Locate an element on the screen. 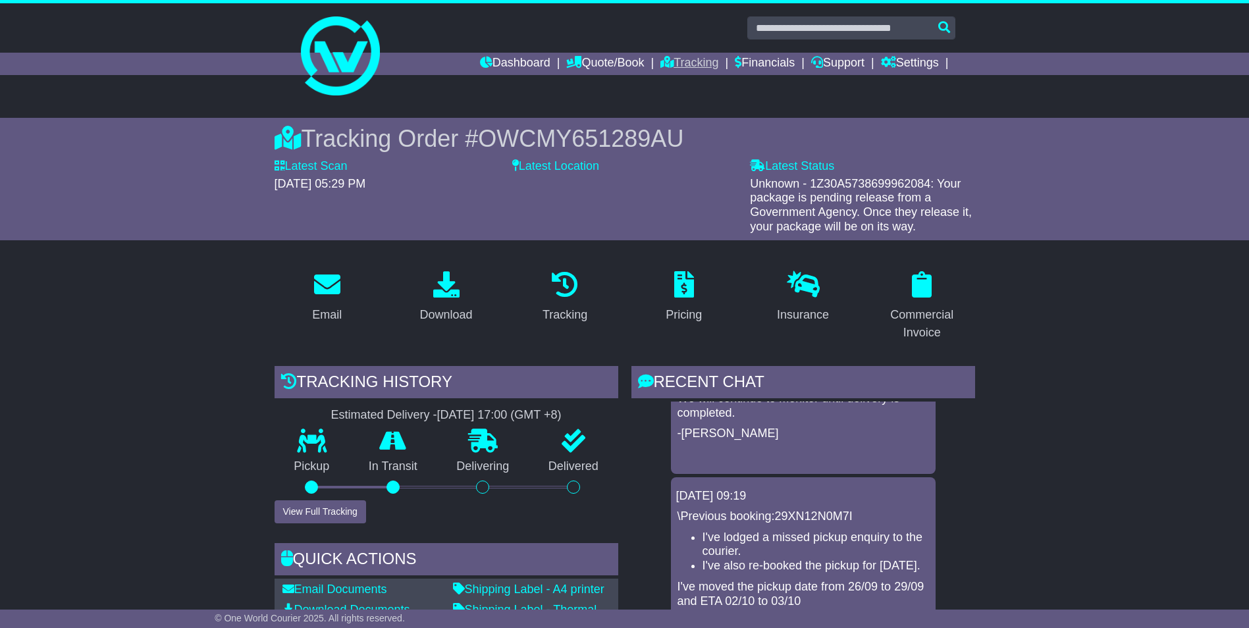 The height and width of the screenshot is (628, 1249). label: Latest Scan is located at coordinates (311, 167).